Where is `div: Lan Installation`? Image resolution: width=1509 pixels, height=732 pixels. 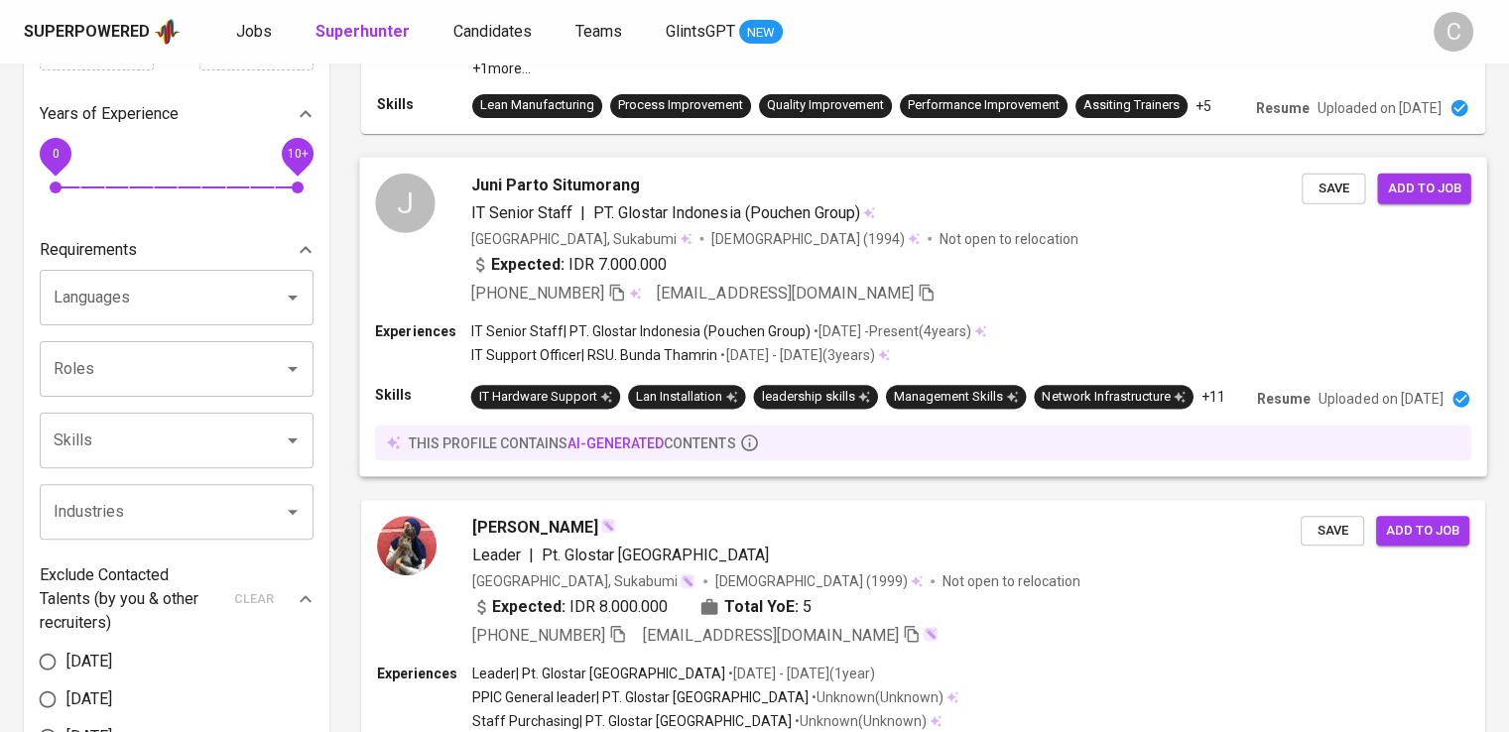
div: Lan Installation is located at coordinates (686, 397).